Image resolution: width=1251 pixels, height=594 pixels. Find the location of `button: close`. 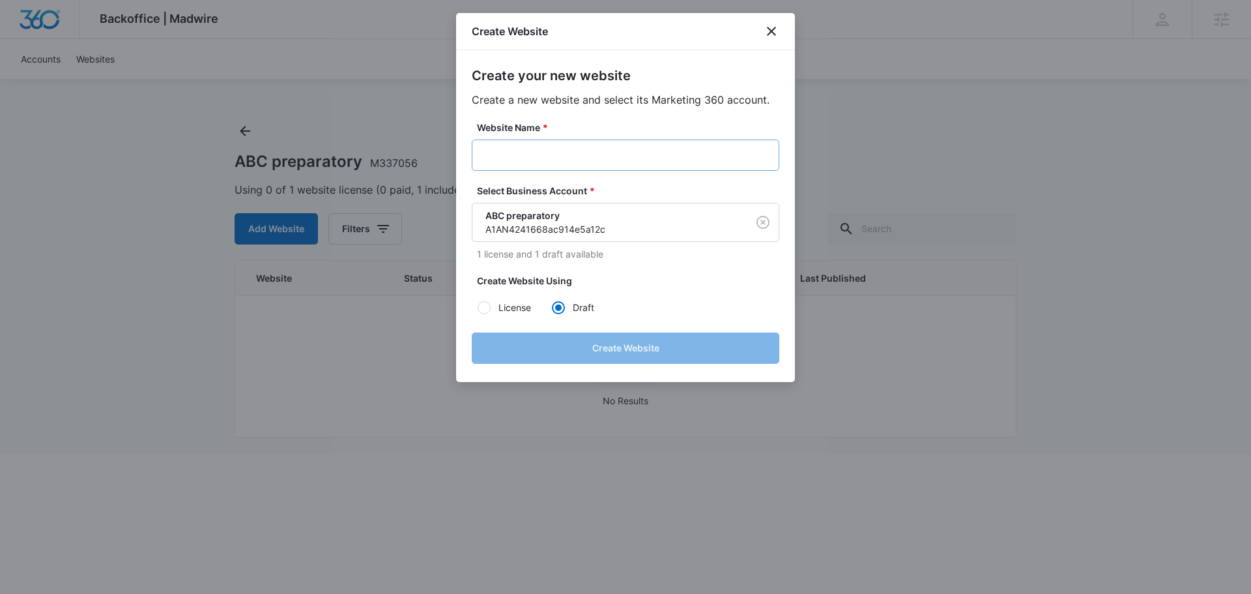

button: close is located at coordinates (772, 31).